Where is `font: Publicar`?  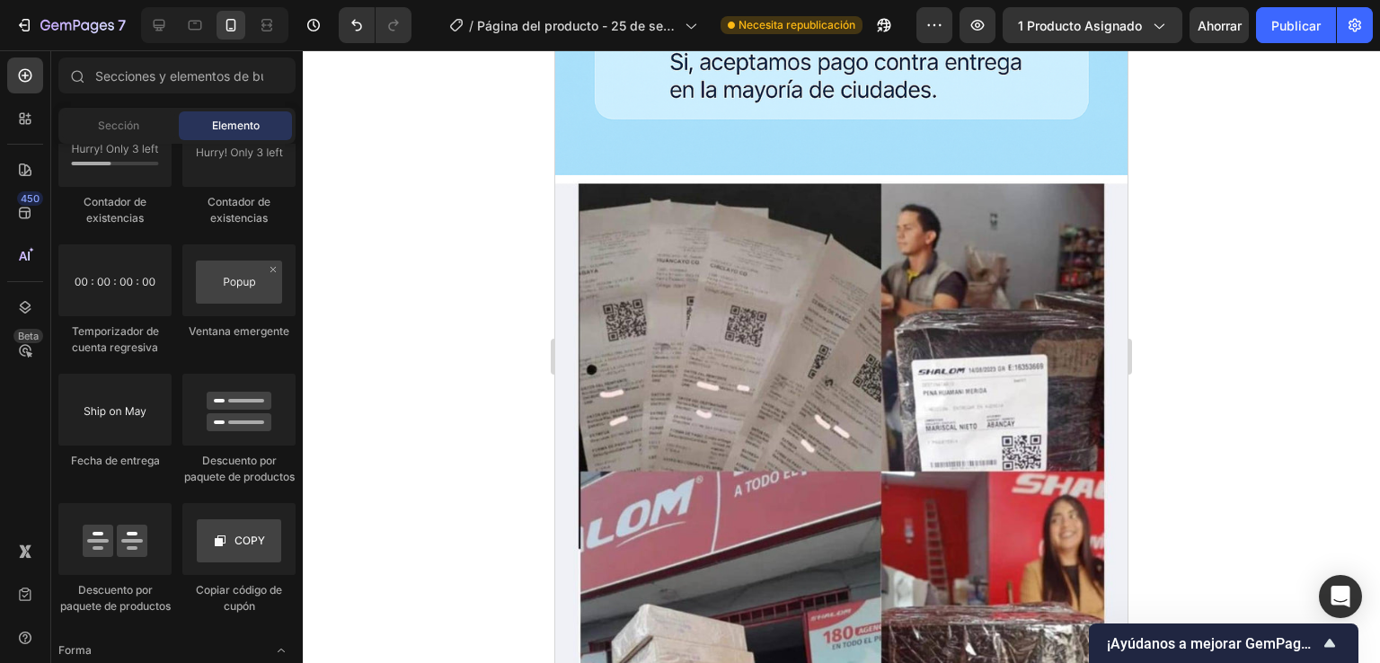 font: Publicar is located at coordinates (1296, 25).